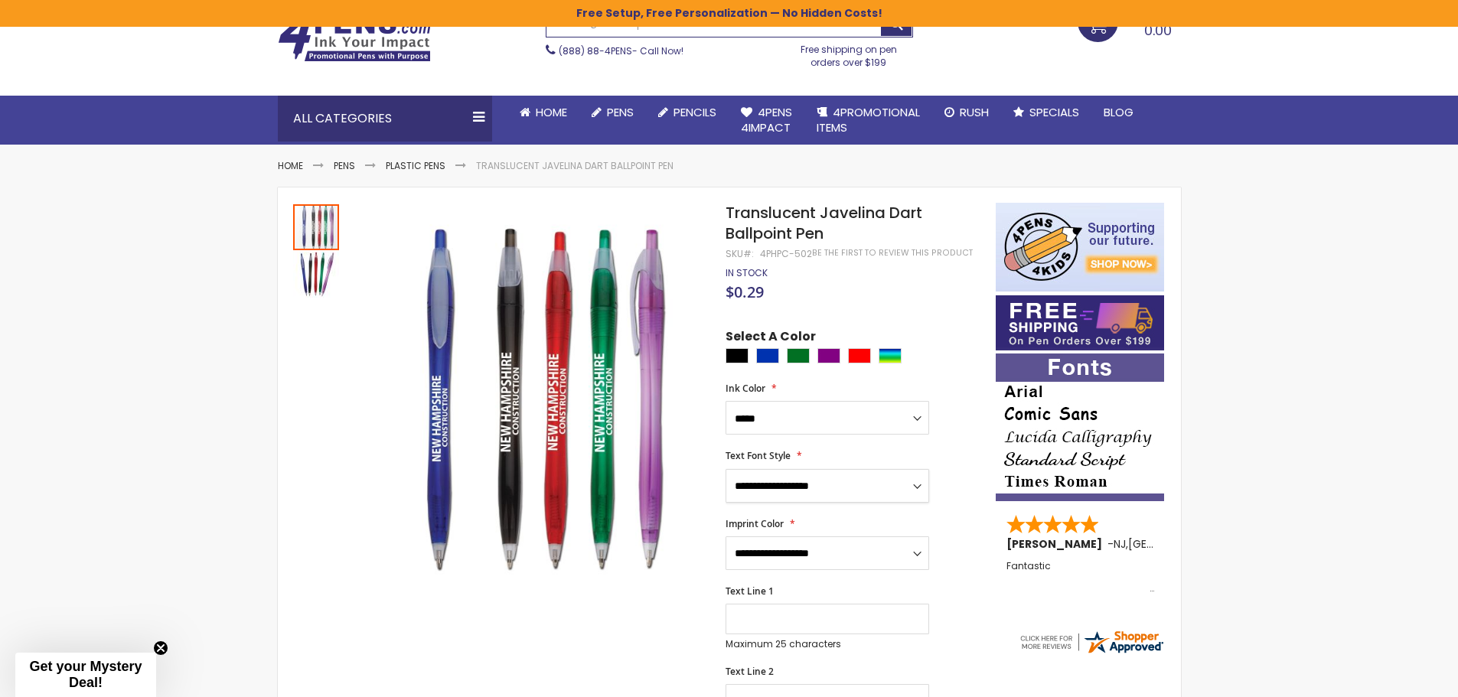 This screenshot has height=697, width=1458. Describe the element at coordinates (1080, 427) in the screenshot. I see `img: font-personalization-examples` at that location.